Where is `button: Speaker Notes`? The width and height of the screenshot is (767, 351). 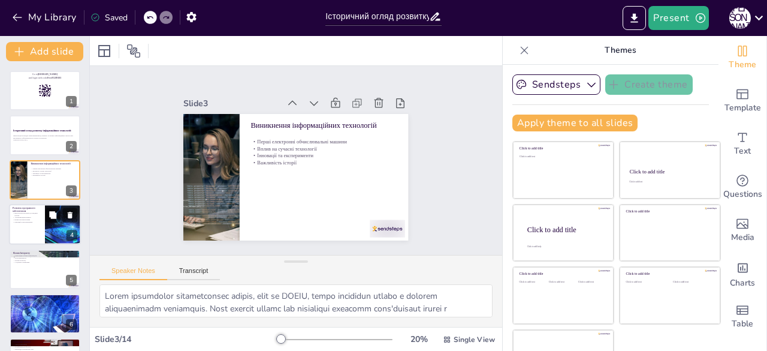 button: Speaker Notes is located at coordinates (133, 273).